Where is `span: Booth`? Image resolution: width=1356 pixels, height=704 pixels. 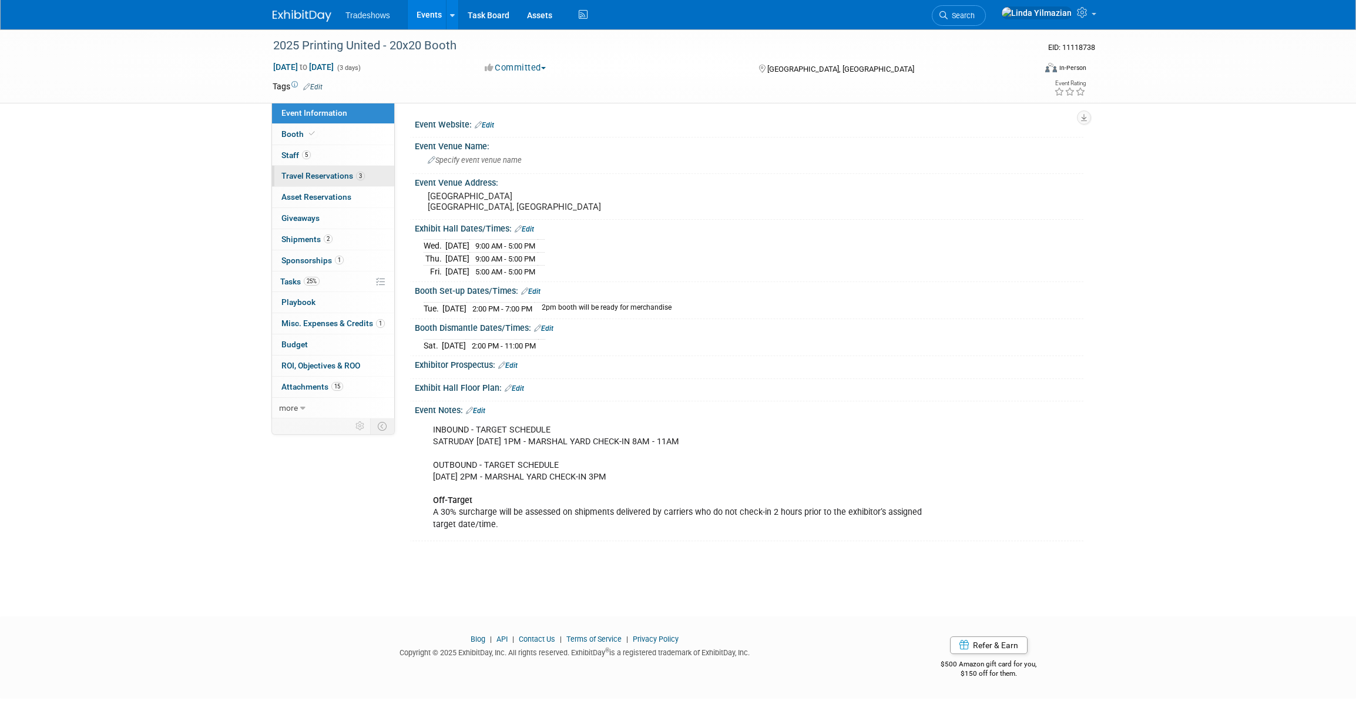 span: Booth is located at coordinates (299, 134).